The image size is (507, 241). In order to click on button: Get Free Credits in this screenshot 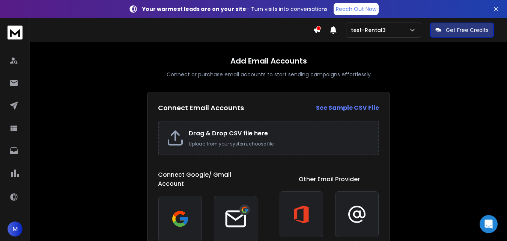, I will do `click(462, 30)`.